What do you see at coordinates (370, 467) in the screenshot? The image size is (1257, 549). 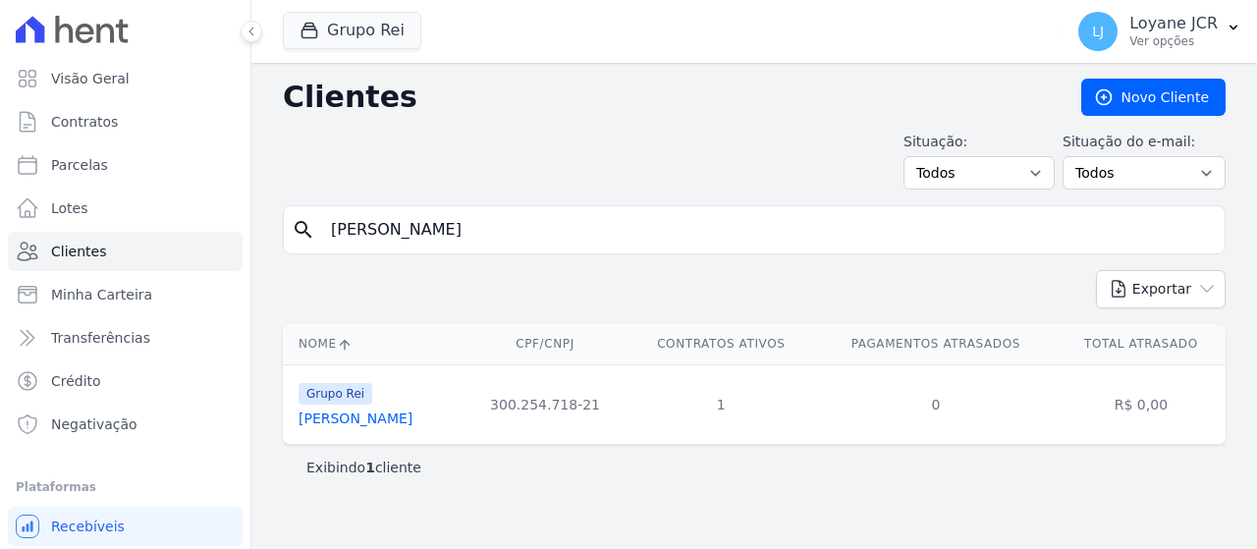 I see `b: 1` at bounding box center [370, 467].